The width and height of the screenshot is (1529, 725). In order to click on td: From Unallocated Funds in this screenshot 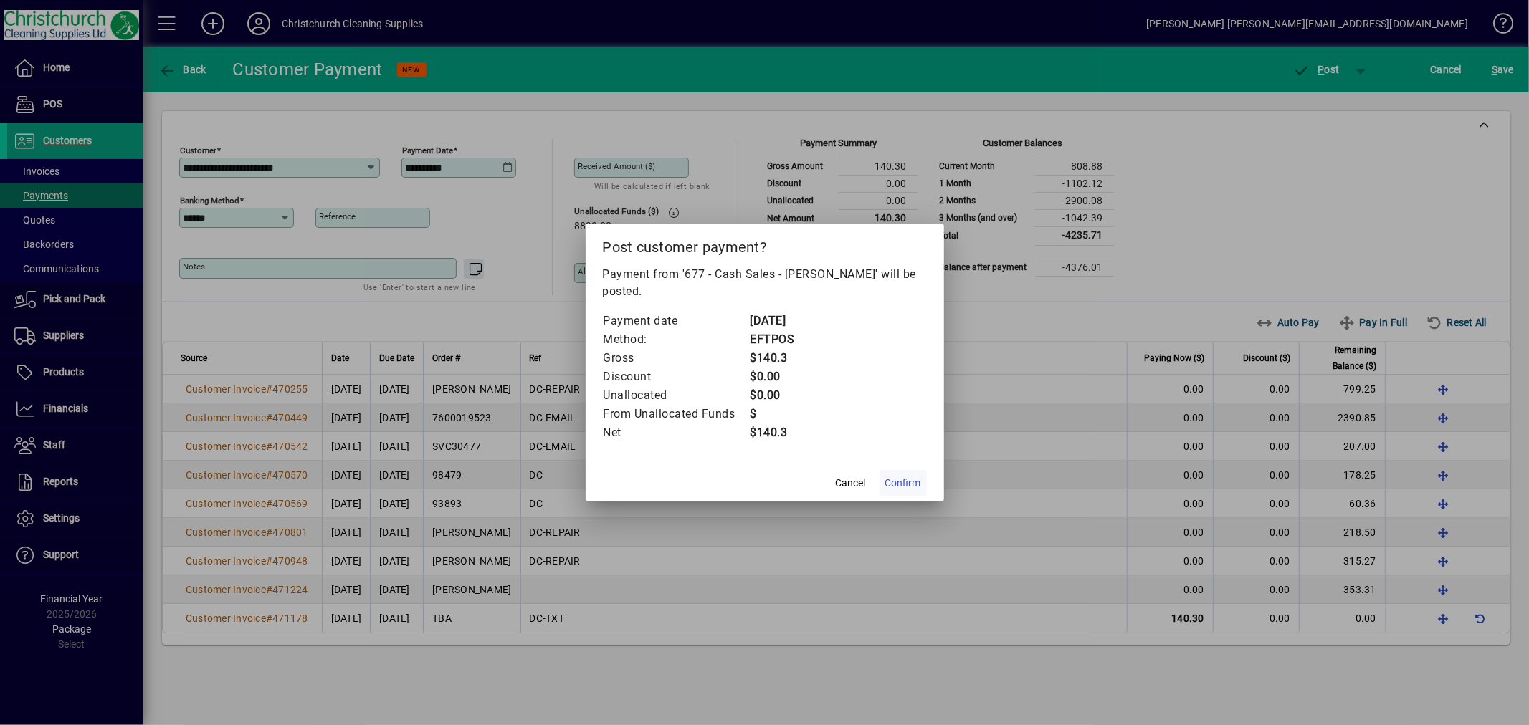, I will do `click(676, 414)`.